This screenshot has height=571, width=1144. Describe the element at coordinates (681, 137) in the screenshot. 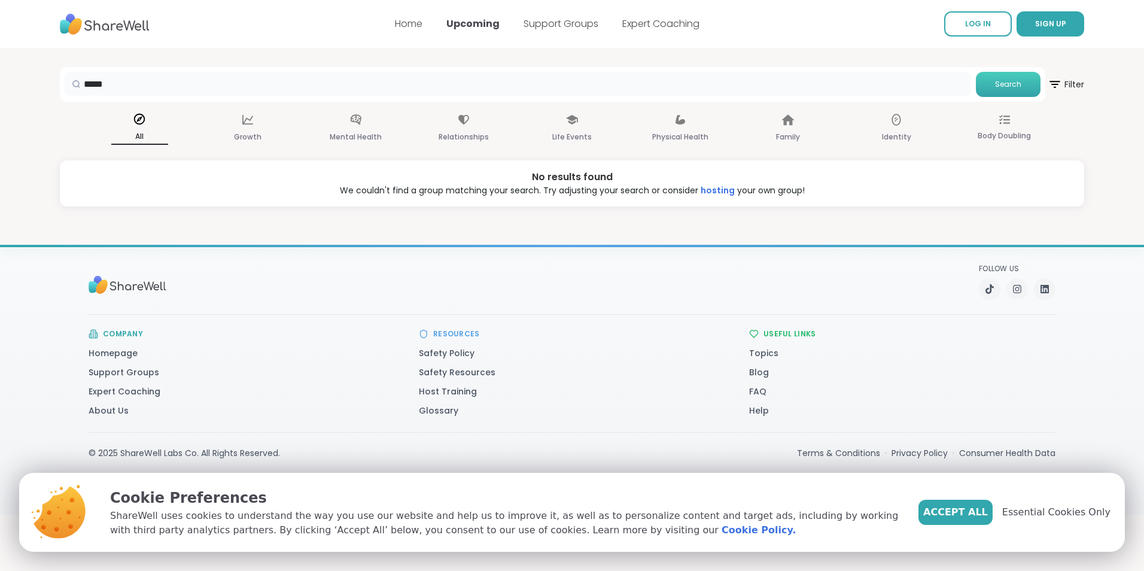

I see `p: Physical Health` at that location.